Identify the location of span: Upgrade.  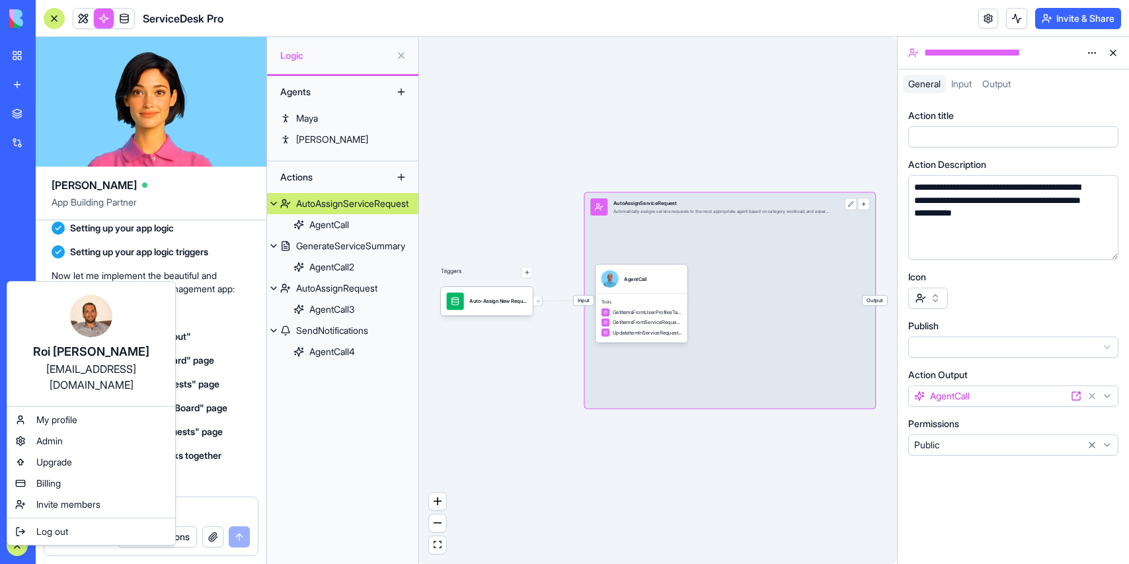
(54, 462).